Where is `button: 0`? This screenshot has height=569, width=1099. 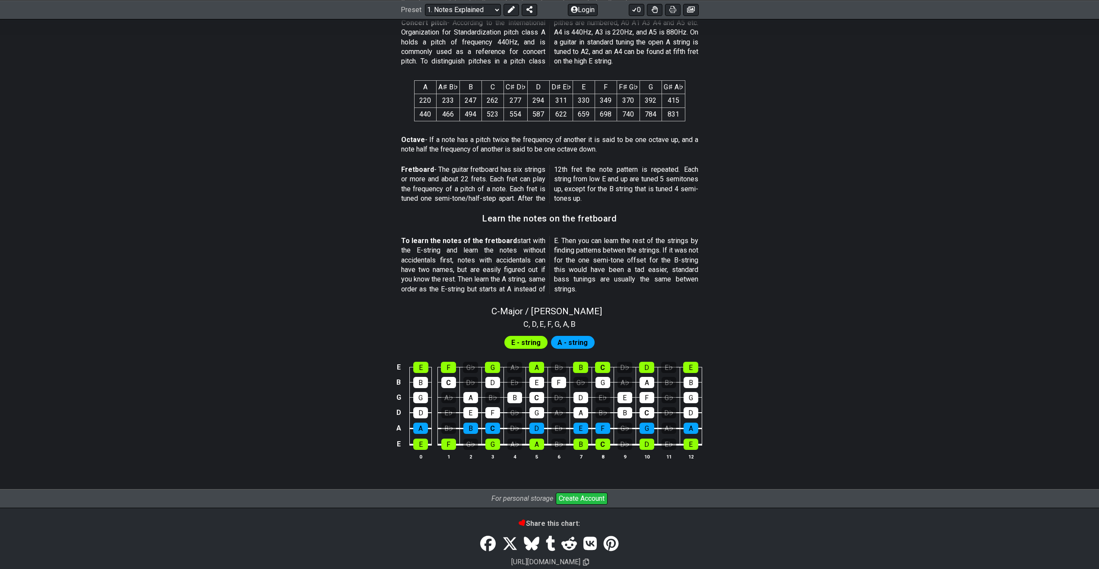
button: 0 is located at coordinates (637, 10).